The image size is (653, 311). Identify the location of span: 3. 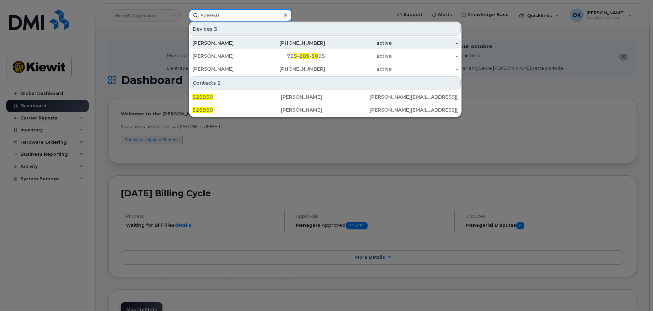
(215, 29).